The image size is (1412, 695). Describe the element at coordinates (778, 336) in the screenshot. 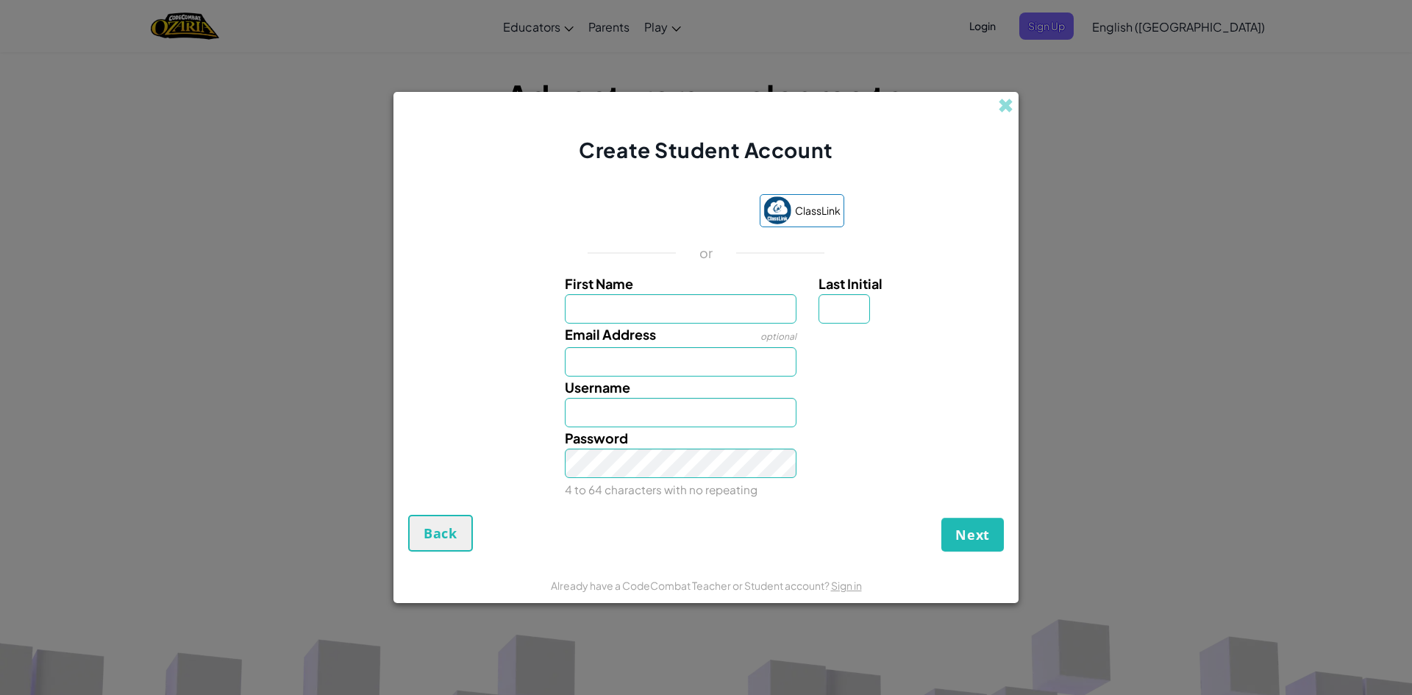

I see `span: optional` at that location.